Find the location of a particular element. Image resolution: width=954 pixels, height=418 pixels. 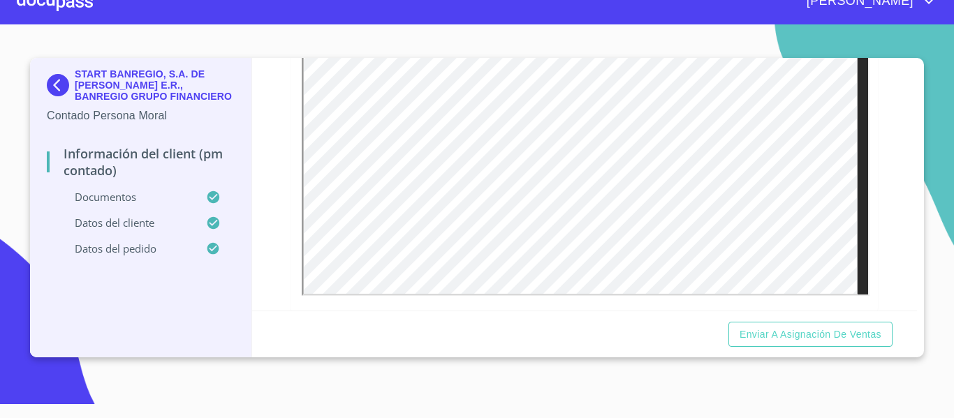

p: Datos del pedido is located at coordinates (126, 249).